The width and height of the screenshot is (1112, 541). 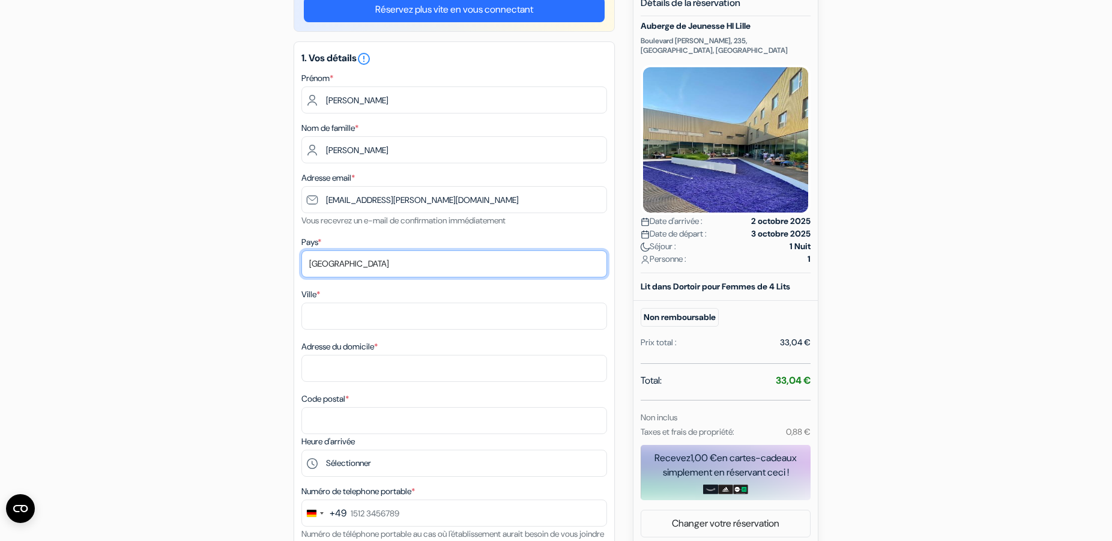 I want to click on button: CMP-Widget öffnen, so click(x=20, y=508).